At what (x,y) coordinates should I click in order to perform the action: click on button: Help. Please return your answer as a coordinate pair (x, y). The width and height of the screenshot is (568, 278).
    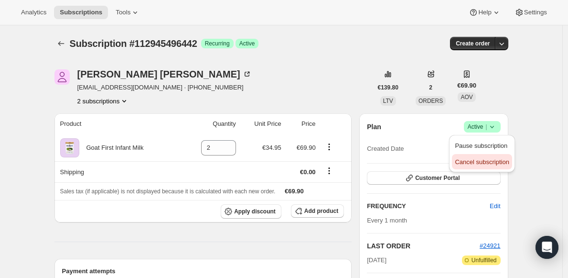
    Looking at the image, I should click on (484, 12).